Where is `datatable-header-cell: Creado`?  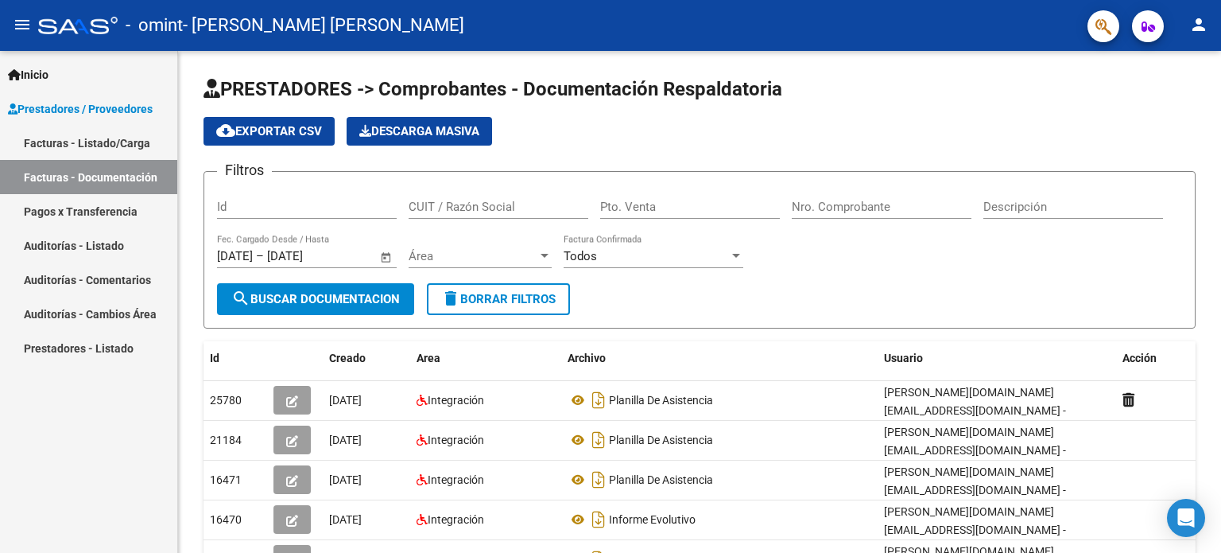 datatable-header-cell: Creado is located at coordinates (367, 358).